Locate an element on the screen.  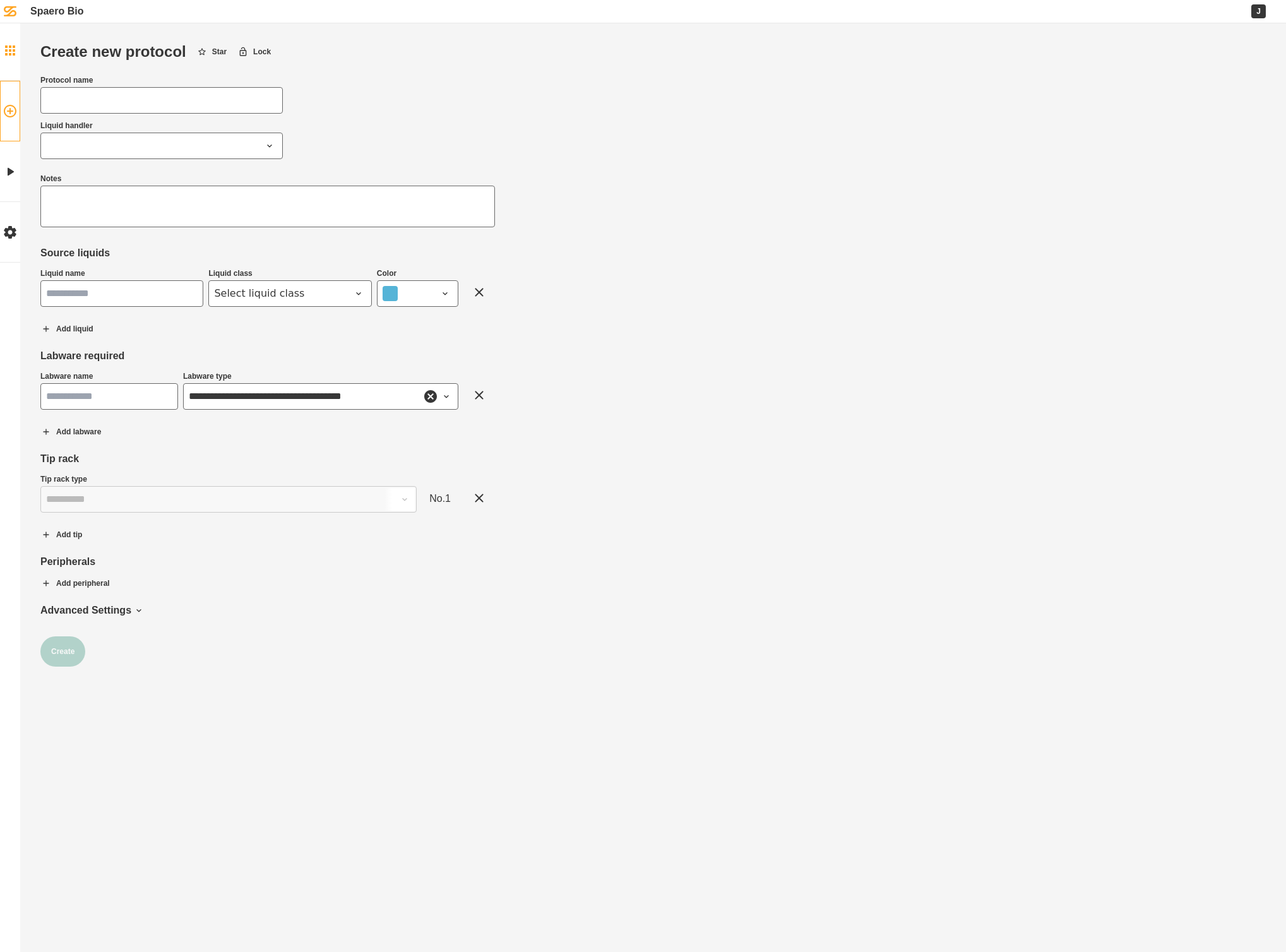
button: Add peripheral is located at coordinates (75, 584).